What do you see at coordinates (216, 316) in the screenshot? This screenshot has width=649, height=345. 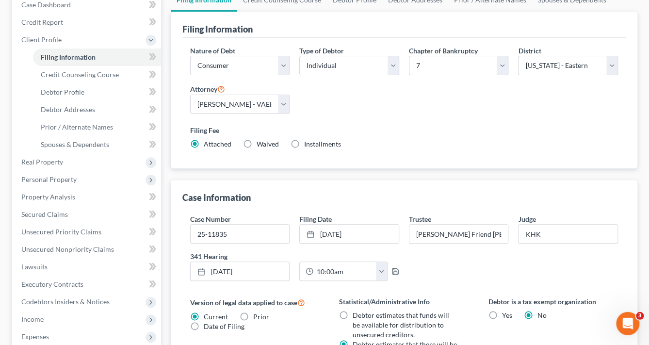 I see `span: Current` at bounding box center [216, 316].